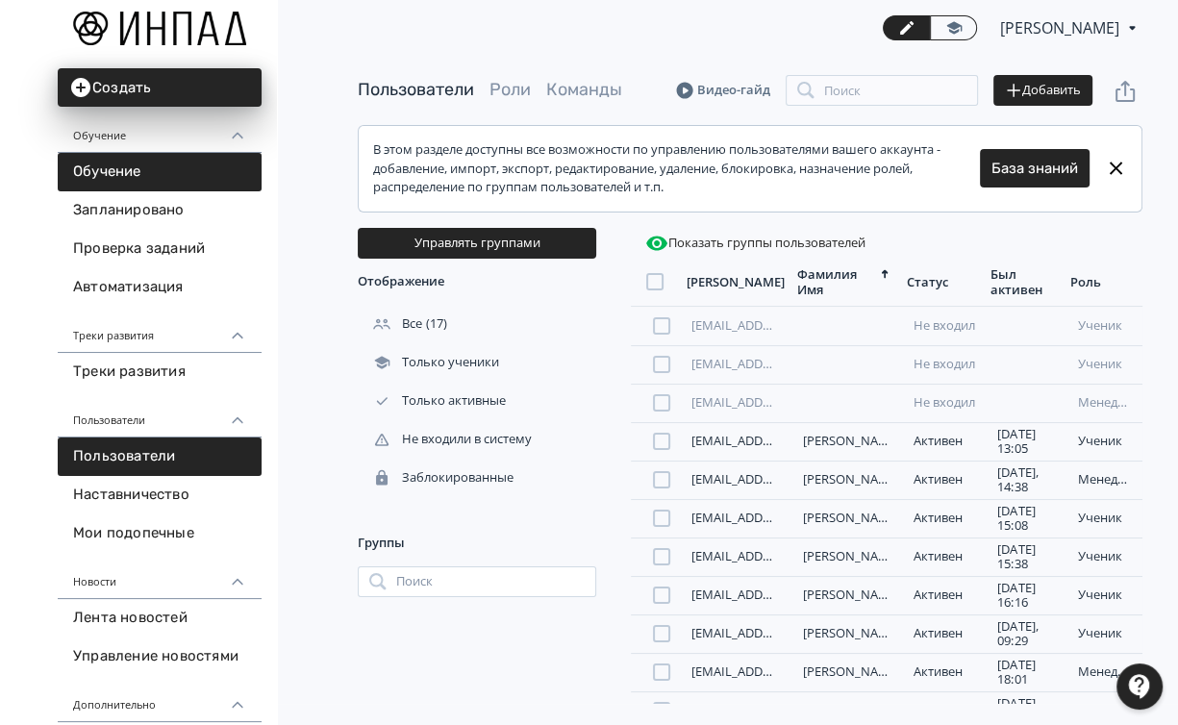  What do you see at coordinates (430, 363) in the screenshot?
I see `div: Только ученики` at bounding box center [430, 363].